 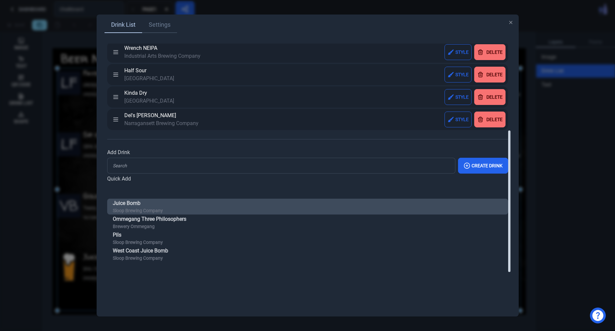 I want to click on span: West Coast Juice Bomb, so click(x=140, y=251).